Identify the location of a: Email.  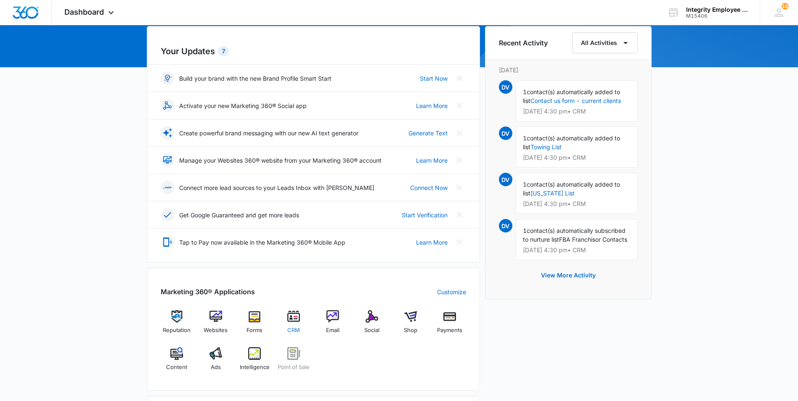
(333, 326).